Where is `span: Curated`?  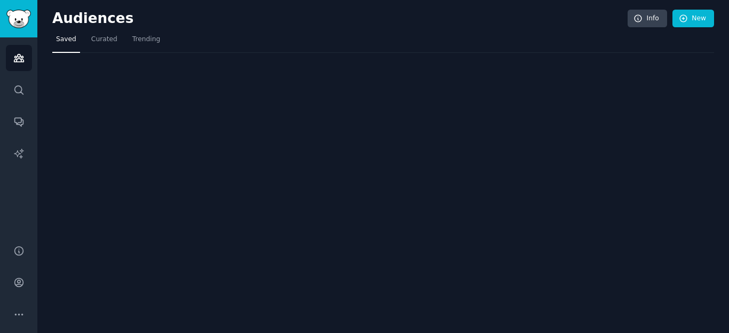 span: Curated is located at coordinates (104, 40).